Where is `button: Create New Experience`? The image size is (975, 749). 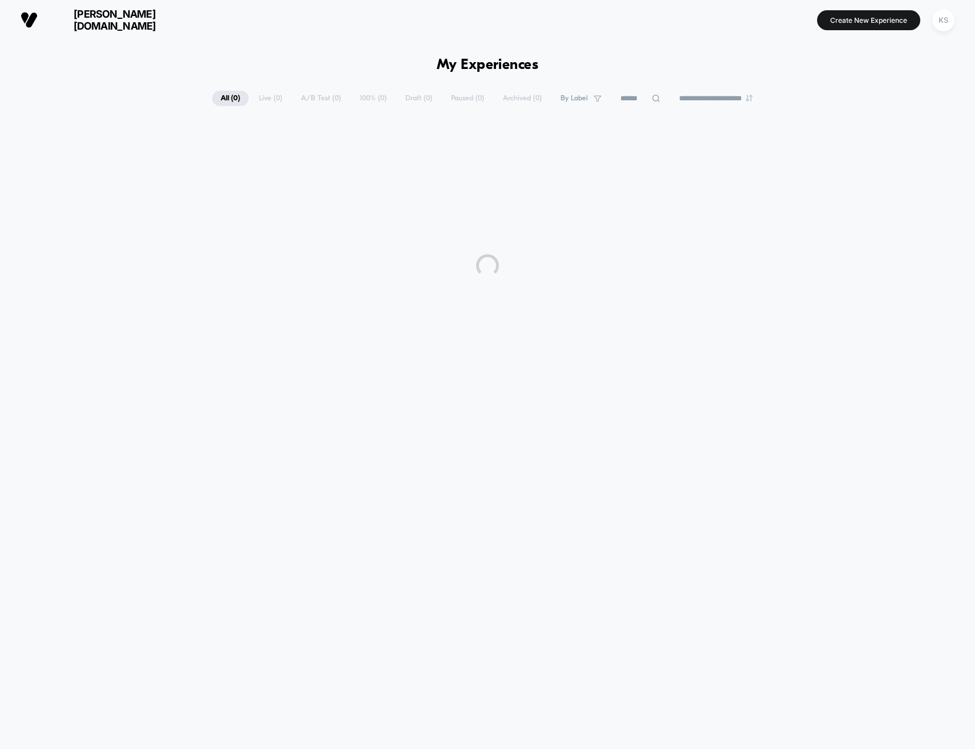
button: Create New Experience is located at coordinates (869, 20).